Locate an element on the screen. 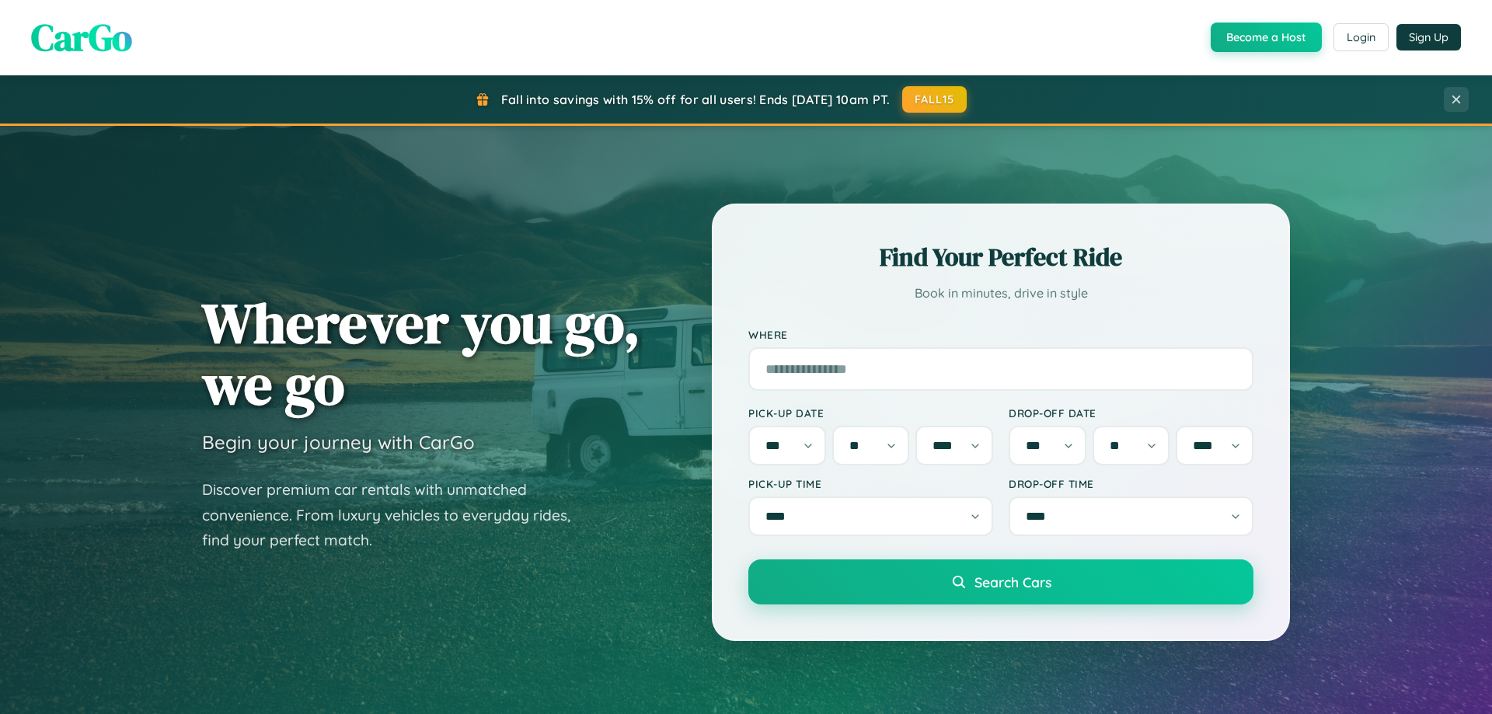 The height and width of the screenshot is (714, 1492). label: Pick-up Date is located at coordinates (871, 413).